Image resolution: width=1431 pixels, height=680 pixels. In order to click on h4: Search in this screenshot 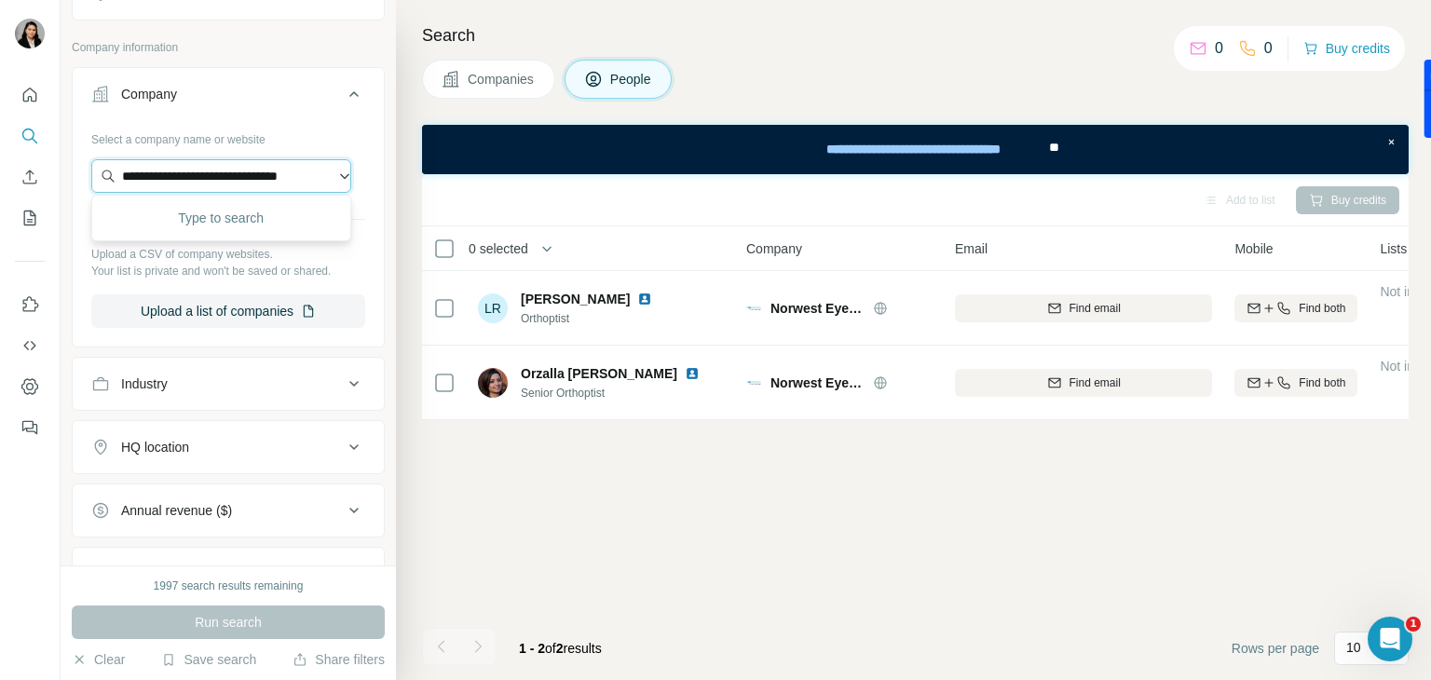, I will do `click(915, 35)`.